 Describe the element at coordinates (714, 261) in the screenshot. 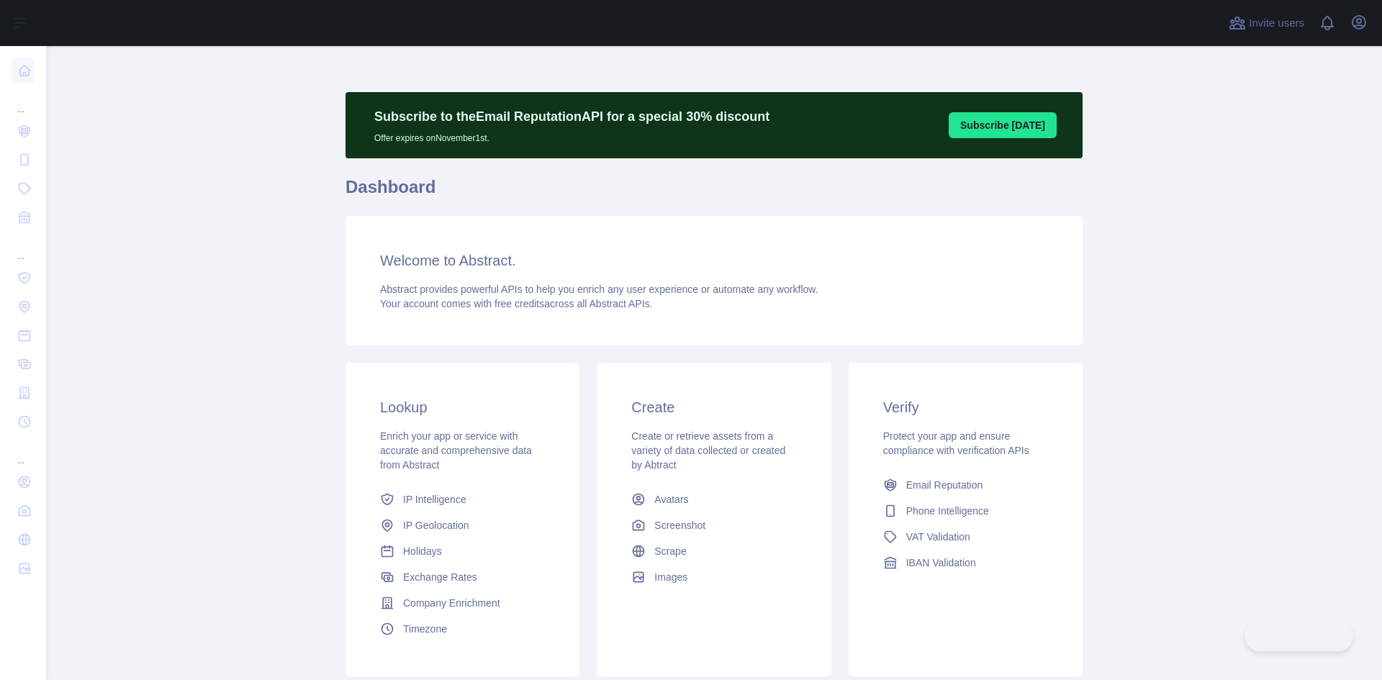

I see `h3: Welcome to Abstract.` at that location.